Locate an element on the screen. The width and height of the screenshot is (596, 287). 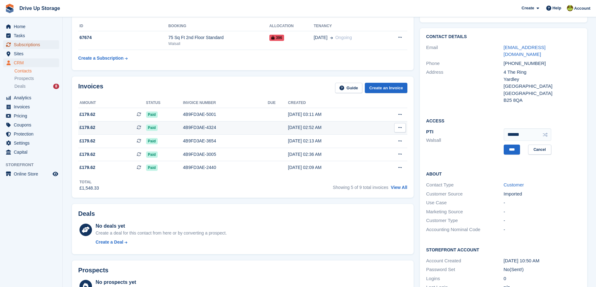
span: Sites is located at coordinates (33, 54).